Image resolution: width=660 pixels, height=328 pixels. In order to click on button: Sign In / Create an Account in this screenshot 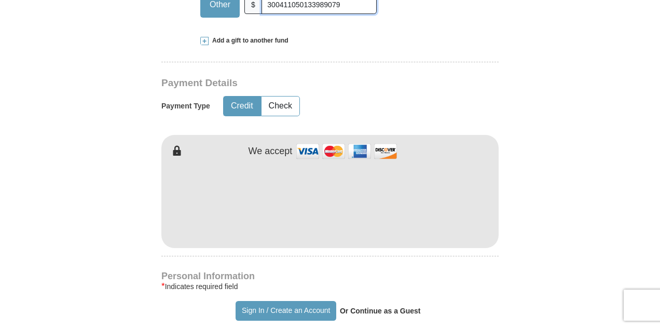, I will do `click(285, 311)`.